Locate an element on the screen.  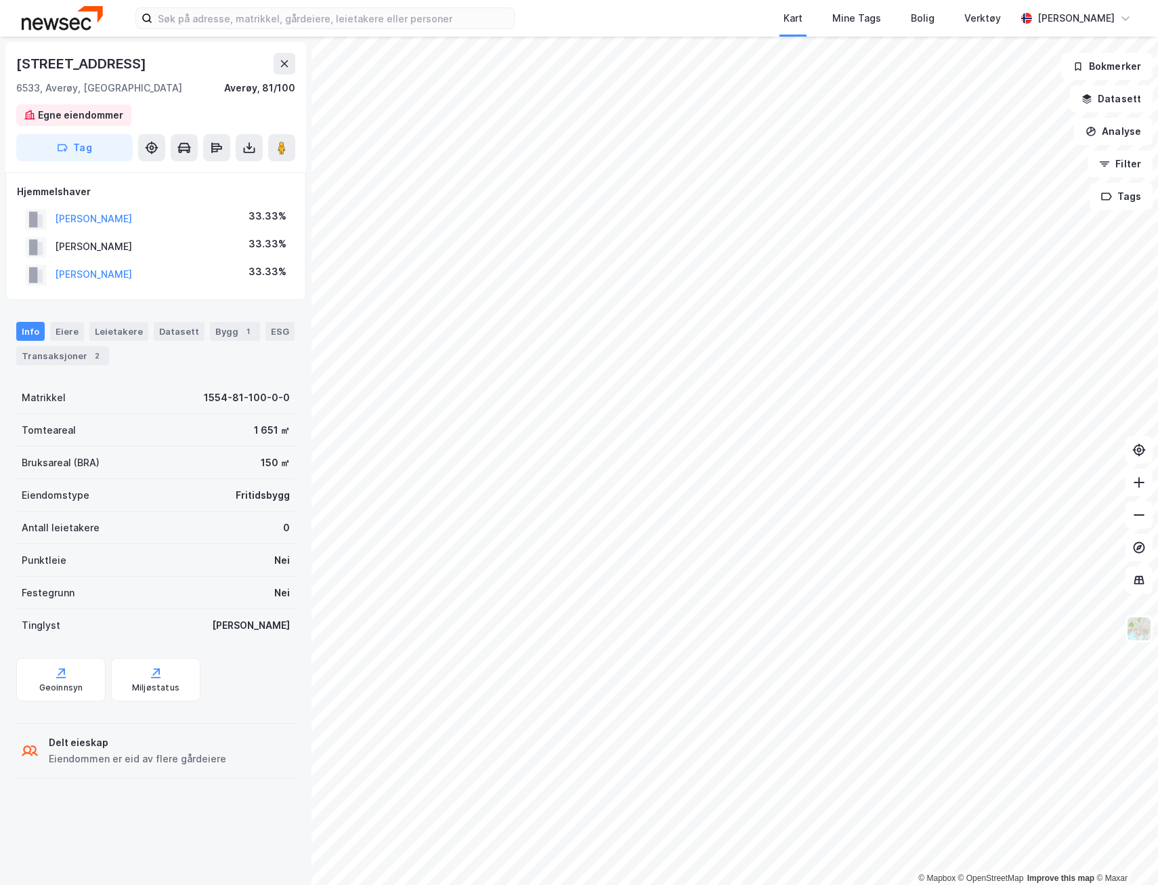
div: Bygg is located at coordinates (235, 331).